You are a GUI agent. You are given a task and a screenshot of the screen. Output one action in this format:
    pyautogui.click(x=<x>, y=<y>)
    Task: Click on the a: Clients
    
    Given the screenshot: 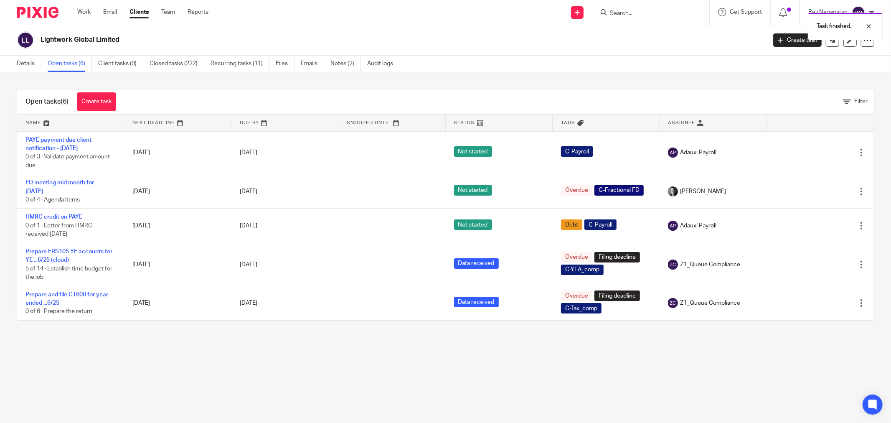 What is the action you would take?
    pyautogui.click(x=139, y=12)
    